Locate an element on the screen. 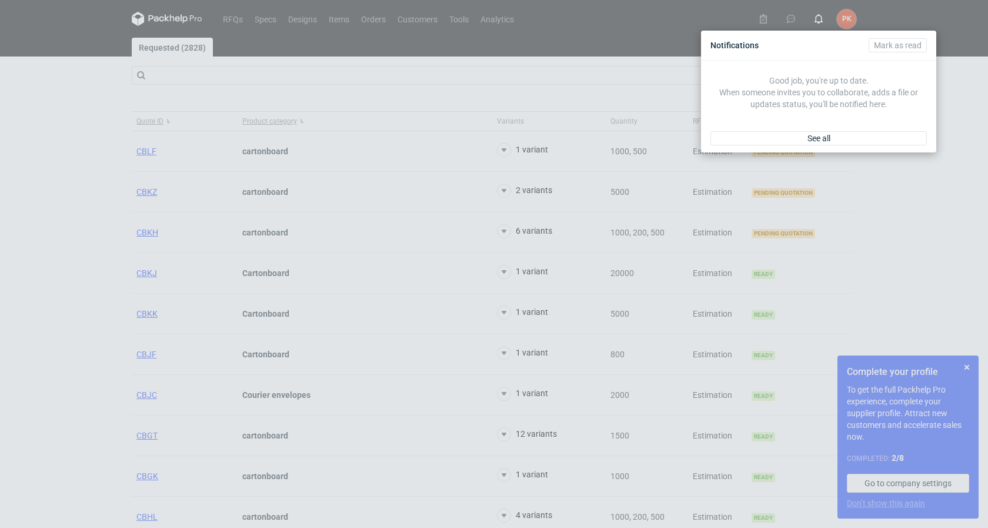  a: See all is located at coordinates (819, 138).